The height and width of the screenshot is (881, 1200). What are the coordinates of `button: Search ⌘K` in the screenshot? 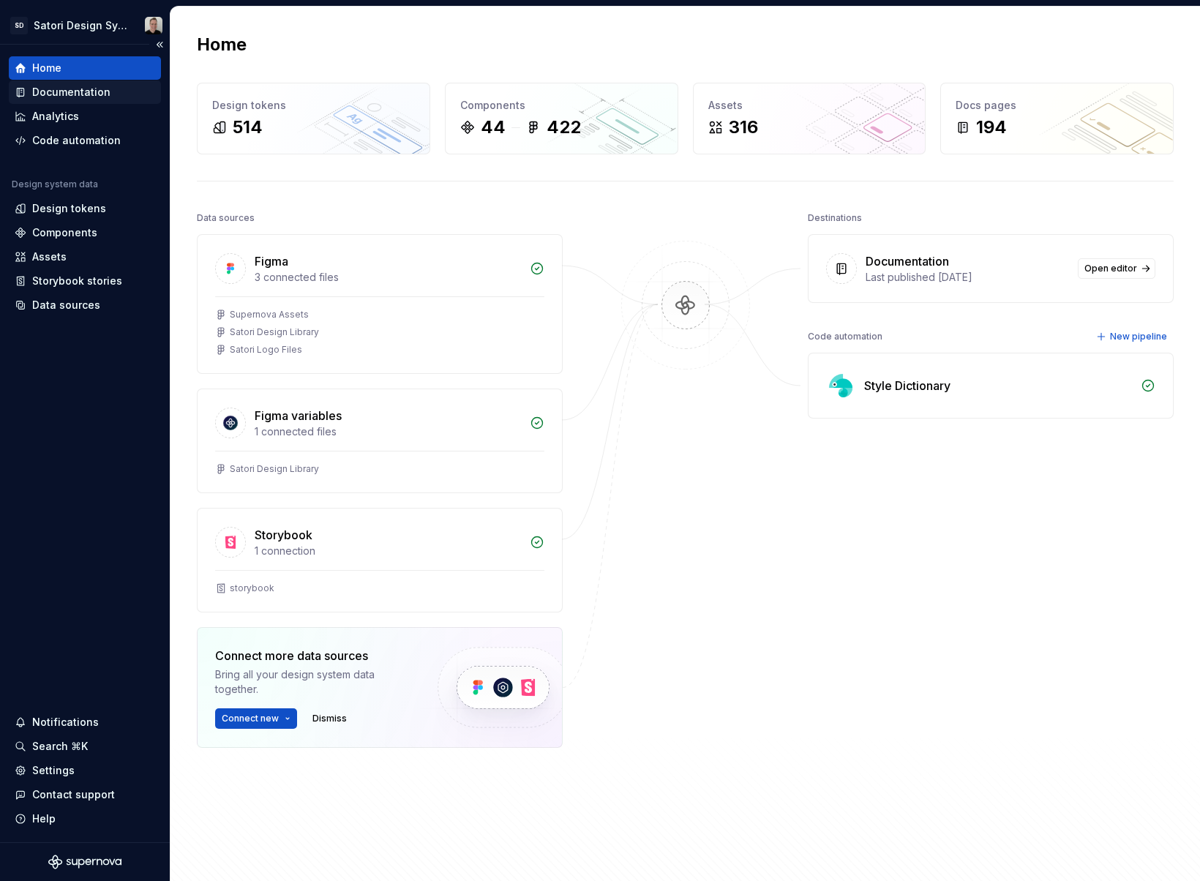 It's located at (85, 746).